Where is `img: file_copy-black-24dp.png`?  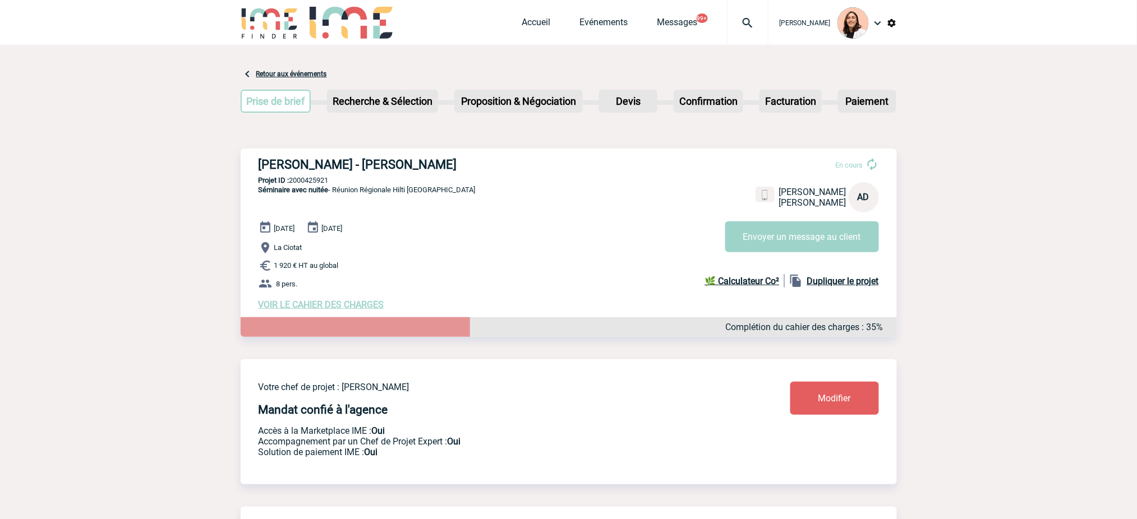
img: file_copy-black-24dp.png is located at coordinates (796, 281).